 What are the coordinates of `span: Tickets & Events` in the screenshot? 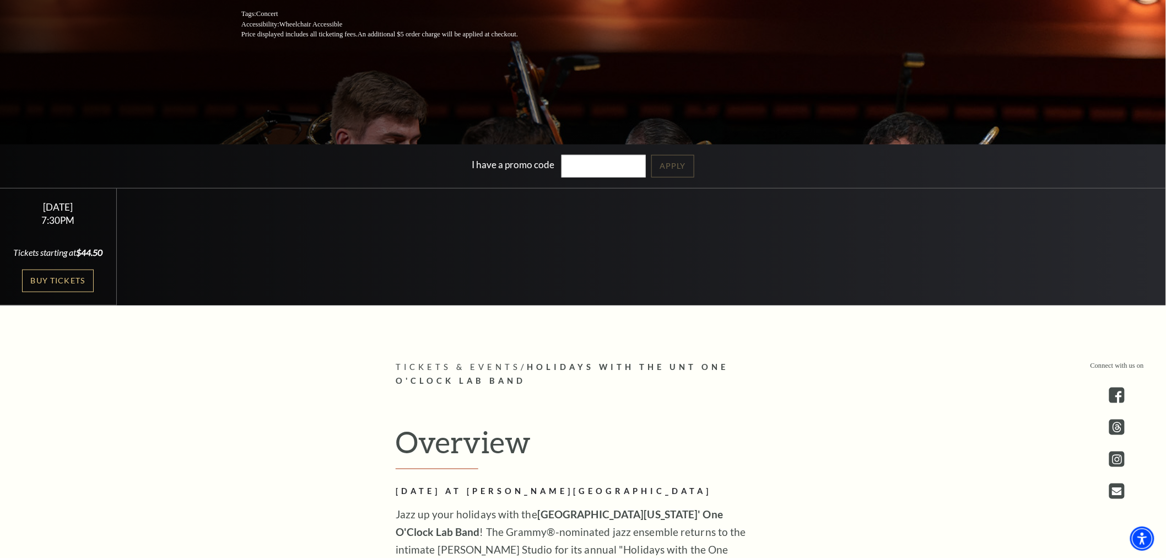 It's located at (458, 367).